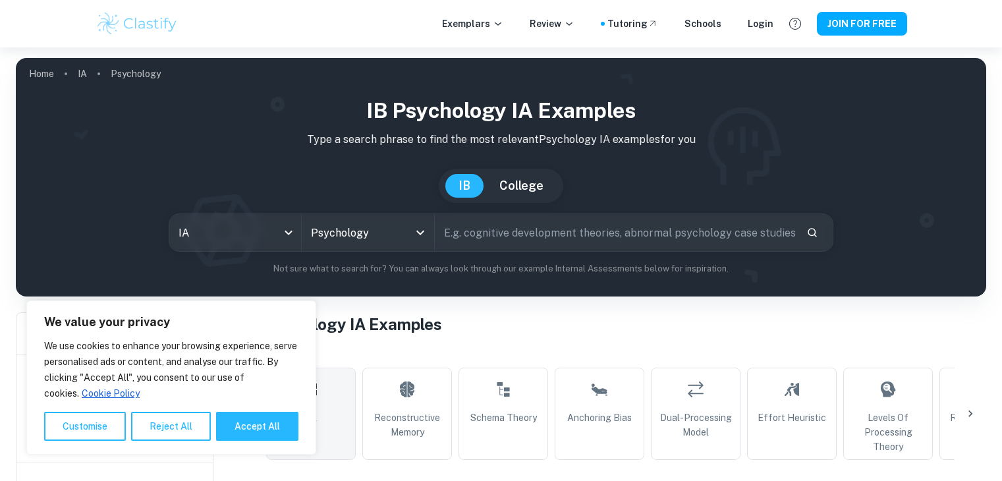  Describe the element at coordinates (85, 426) in the screenshot. I see `button: Customise` at that location.